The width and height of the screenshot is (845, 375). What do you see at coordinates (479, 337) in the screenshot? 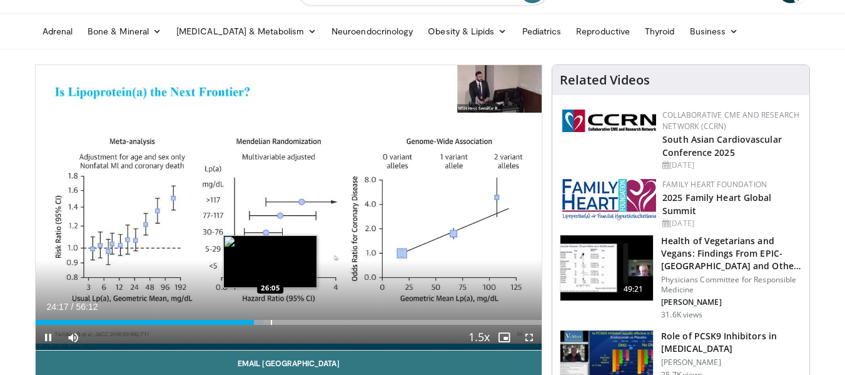
I see `button: Playback Rate` at bounding box center [479, 337].